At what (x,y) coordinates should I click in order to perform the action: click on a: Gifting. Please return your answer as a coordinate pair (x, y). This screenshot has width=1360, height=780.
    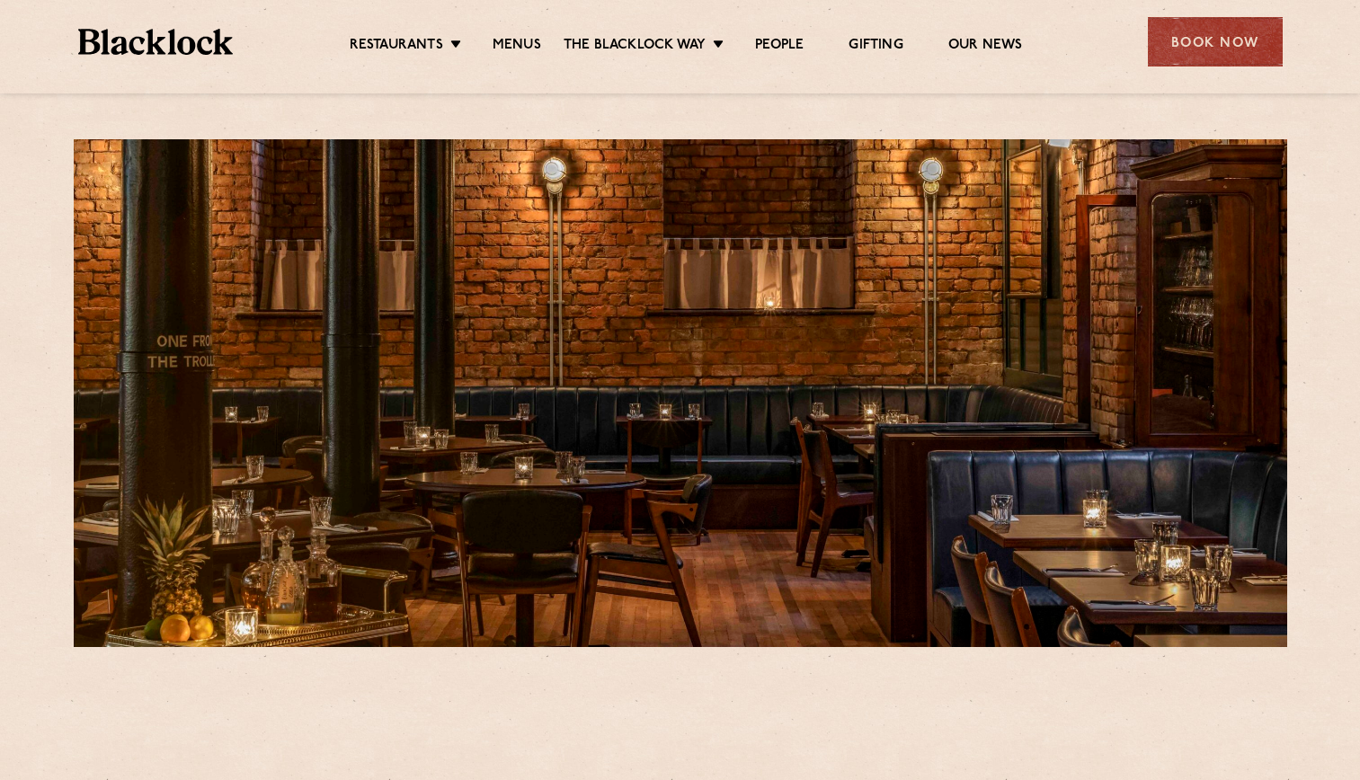
    Looking at the image, I should click on (875, 47).